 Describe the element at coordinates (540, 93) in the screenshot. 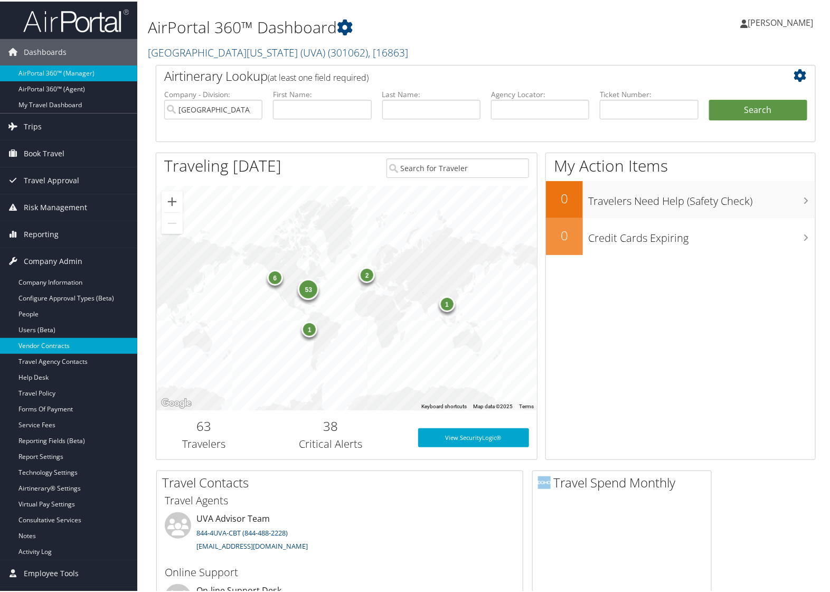

I see `label: Agency Locator:` at that location.